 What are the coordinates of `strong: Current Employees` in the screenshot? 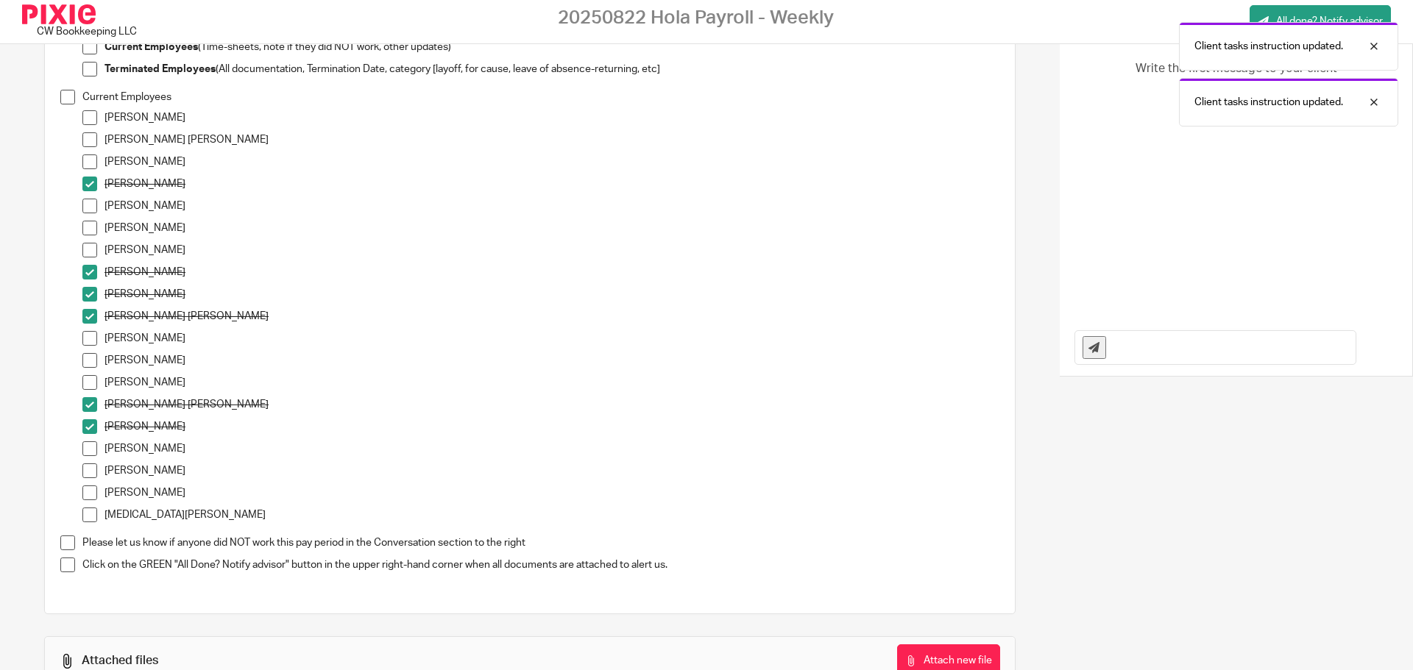 It's located at (151, 47).